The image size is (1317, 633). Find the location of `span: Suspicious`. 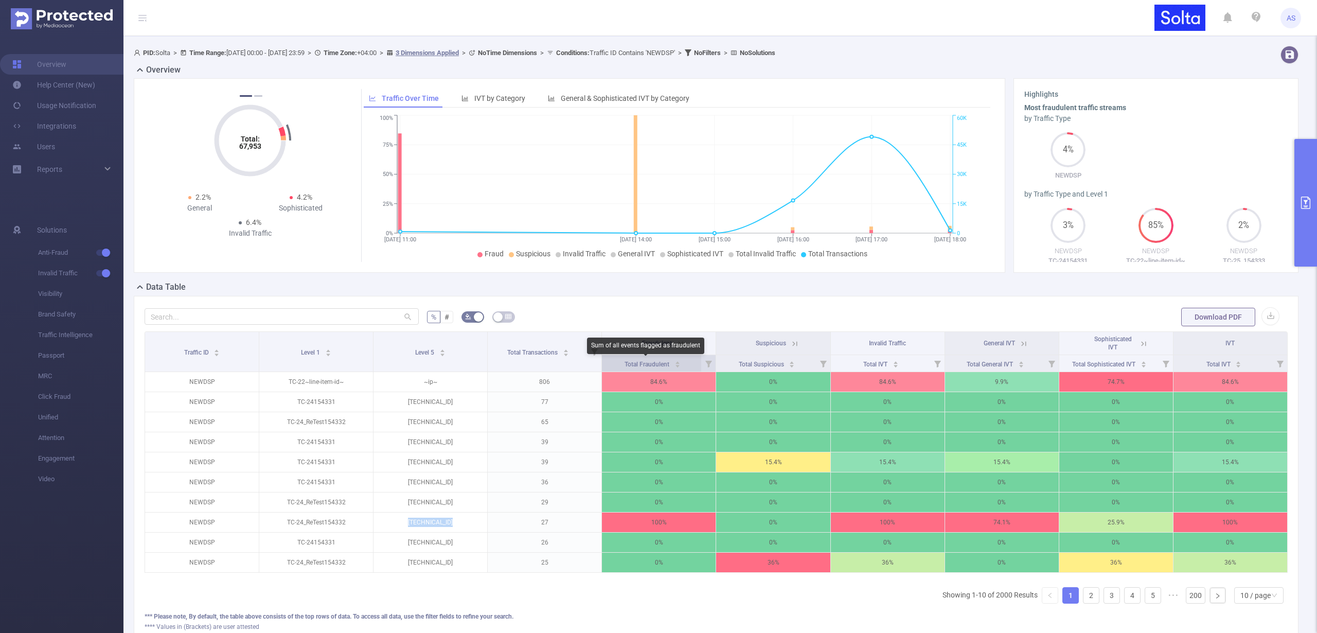

span: Suspicious is located at coordinates (533, 254).